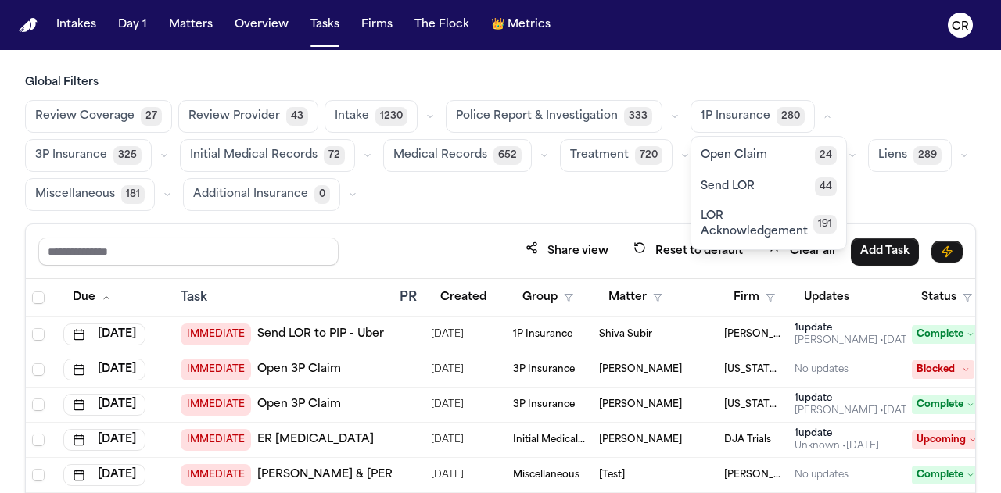 The image size is (1001, 493). What do you see at coordinates (825, 224) in the screenshot?
I see `span: 191` at bounding box center [825, 224].